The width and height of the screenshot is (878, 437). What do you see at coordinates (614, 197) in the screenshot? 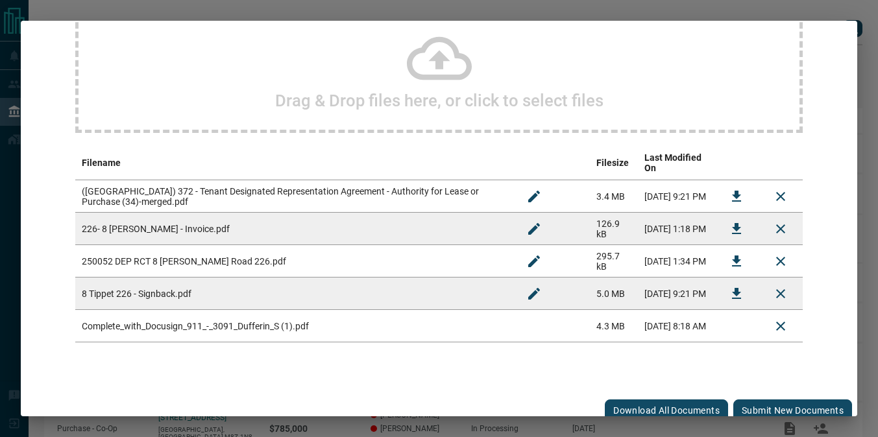
I see `td: 3.4 MB` at bounding box center [614, 197].